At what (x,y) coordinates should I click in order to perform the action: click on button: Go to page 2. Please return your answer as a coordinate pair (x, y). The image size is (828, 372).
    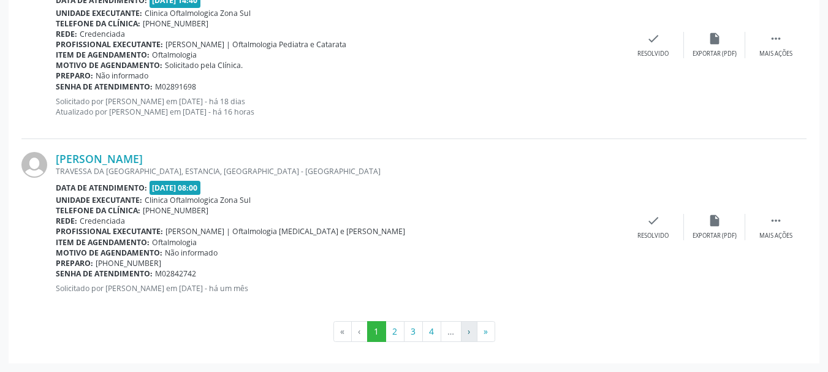
    Looking at the image, I should click on (395, 331).